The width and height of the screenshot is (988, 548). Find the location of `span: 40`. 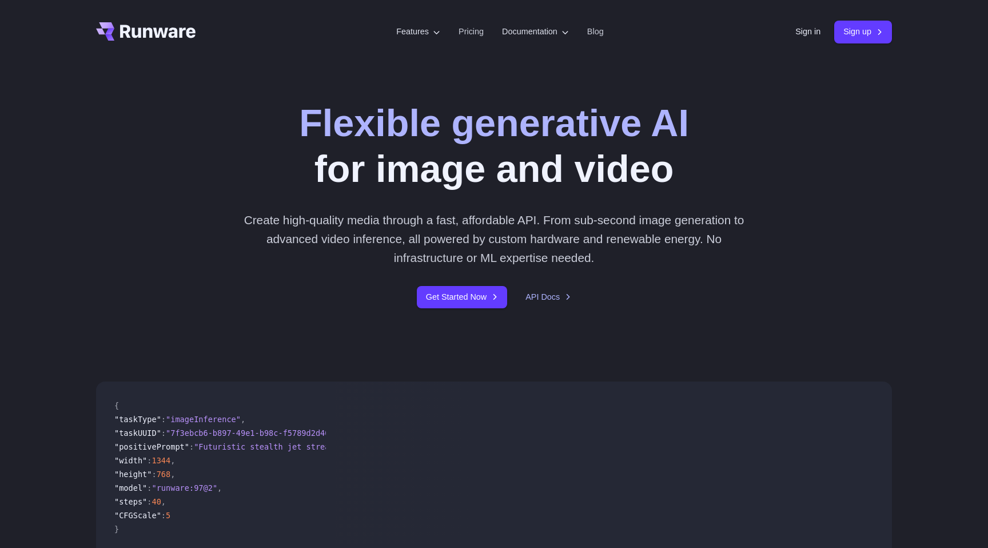

span: 40 is located at coordinates (156, 502).